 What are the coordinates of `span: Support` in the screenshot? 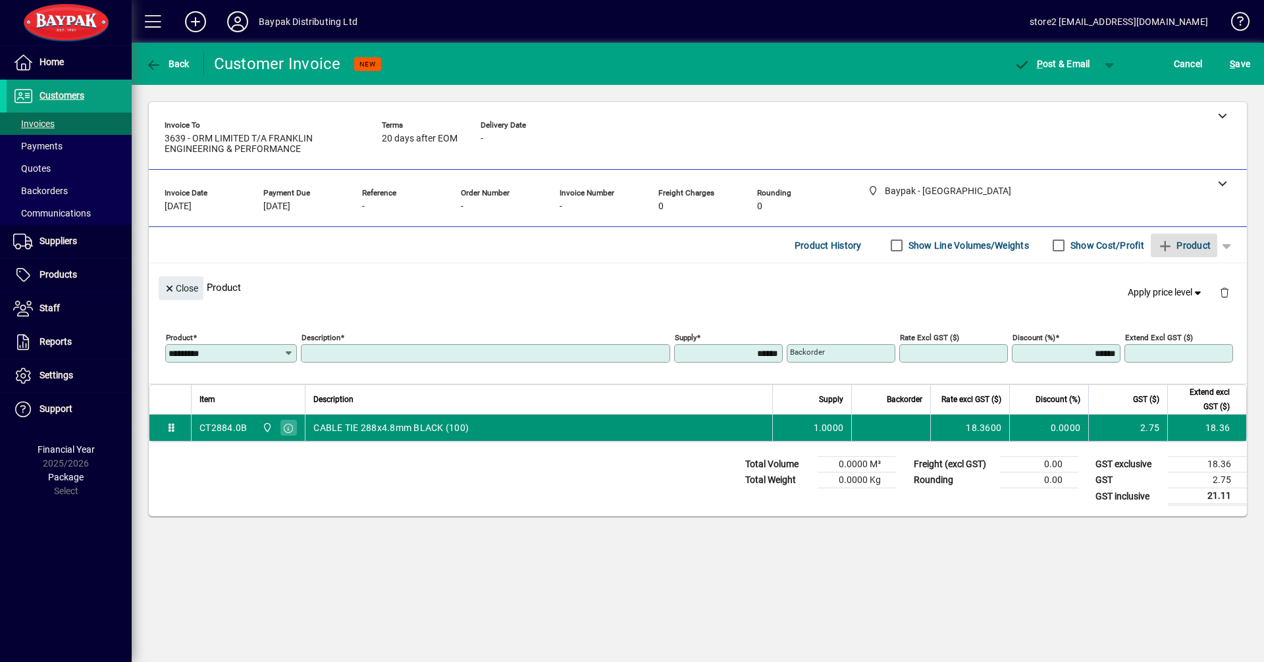 It's located at (56, 409).